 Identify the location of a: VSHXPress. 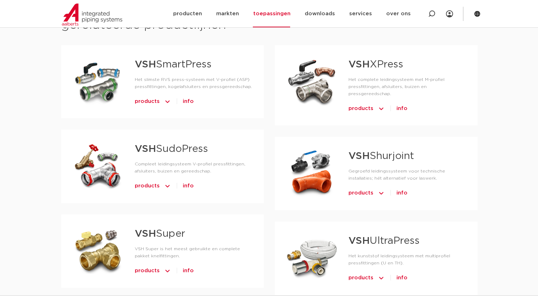
(376, 65).